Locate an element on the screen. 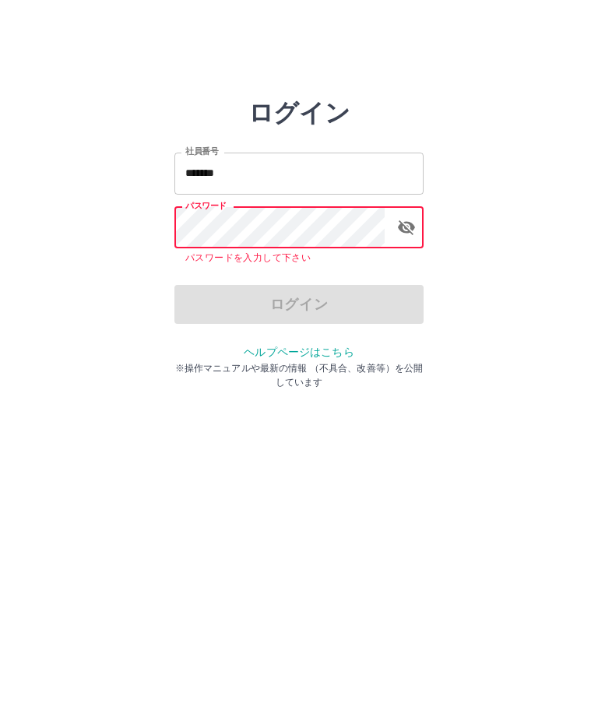 This screenshot has width=598, height=717. p: パスワードを入力して下さい is located at coordinates (299, 258).